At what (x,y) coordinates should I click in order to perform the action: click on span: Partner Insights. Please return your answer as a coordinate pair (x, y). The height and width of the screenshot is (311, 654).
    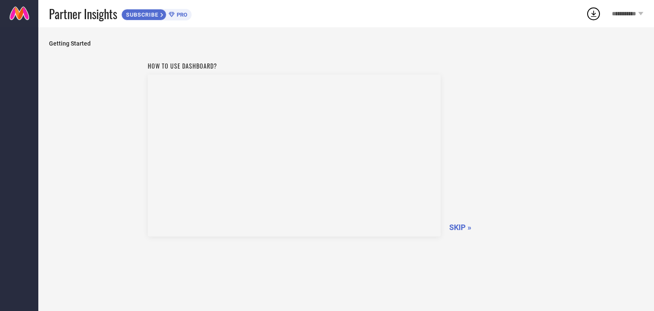
    Looking at the image, I should click on (83, 14).